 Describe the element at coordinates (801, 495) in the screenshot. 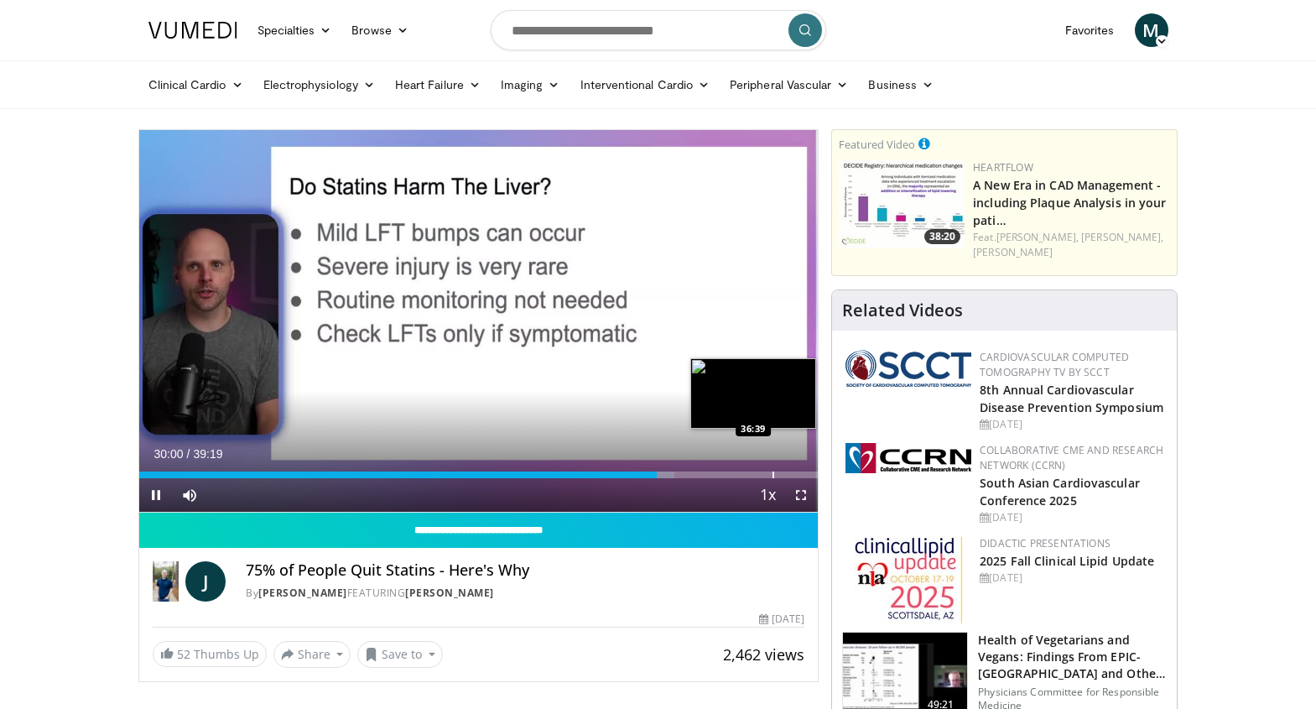

I see `button: Fullscreen` at that location.